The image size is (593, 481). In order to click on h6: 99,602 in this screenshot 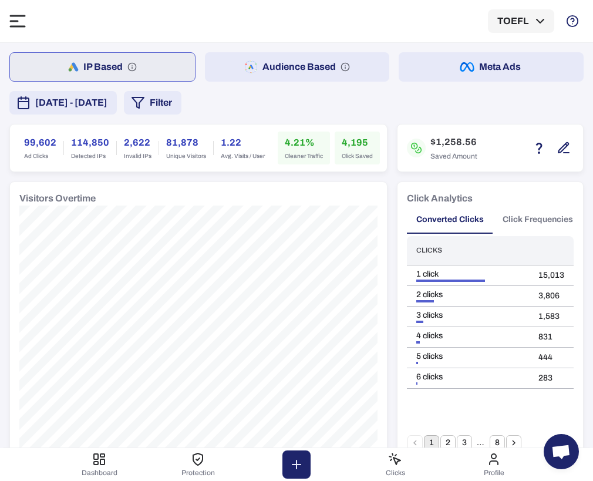, I will do `click(40, 143)`.